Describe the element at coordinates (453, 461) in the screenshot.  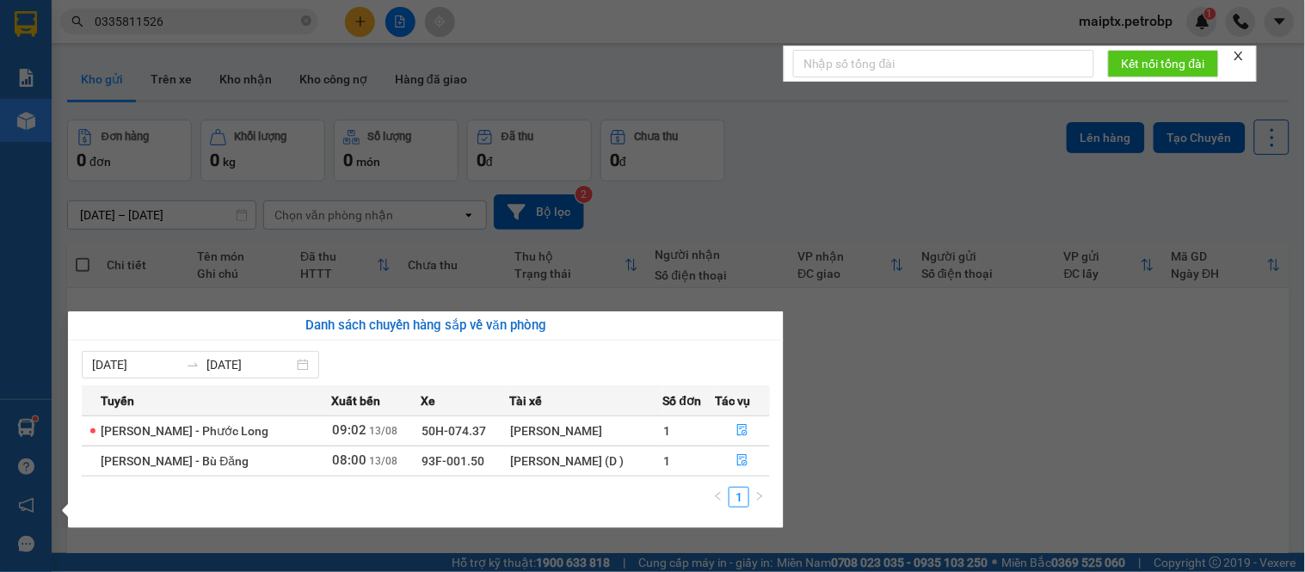
I see `span: 93F-001.50` at that location.